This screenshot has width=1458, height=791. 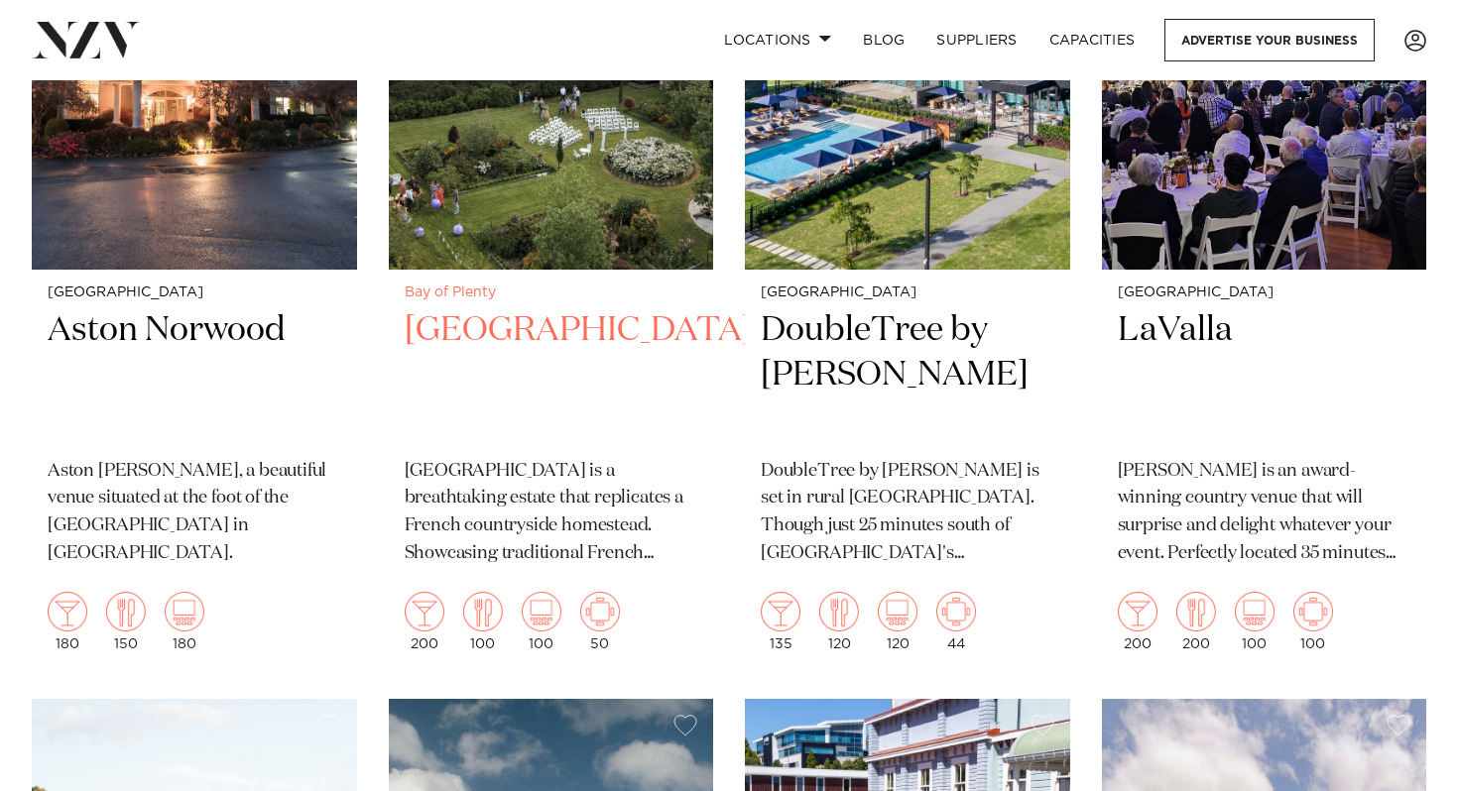 I want to click on small: Bay of Plenty, so click(x=551, y=293).